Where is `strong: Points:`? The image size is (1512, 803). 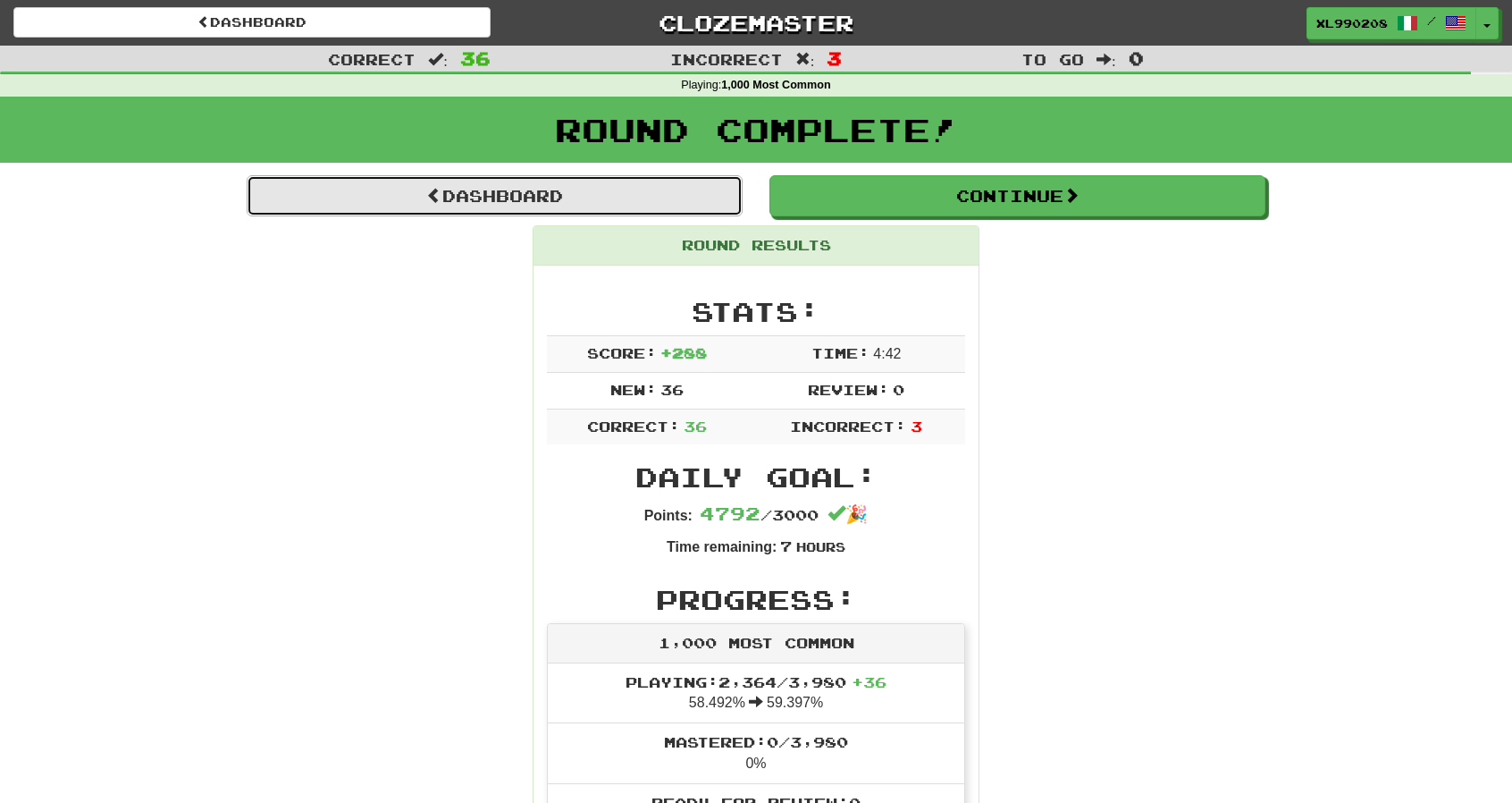 strong: Points: is located at coordinates (669, 515).